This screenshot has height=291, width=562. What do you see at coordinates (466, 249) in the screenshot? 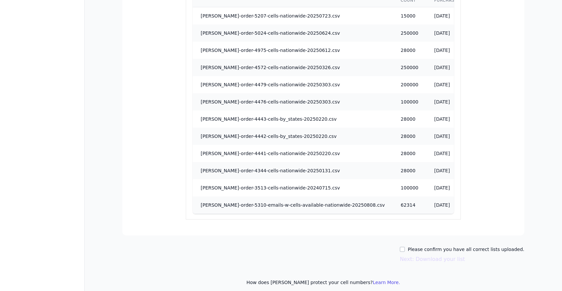
I see `label: Please confirm you have all correct lists uploaded.` at bounding box center [466, 249].